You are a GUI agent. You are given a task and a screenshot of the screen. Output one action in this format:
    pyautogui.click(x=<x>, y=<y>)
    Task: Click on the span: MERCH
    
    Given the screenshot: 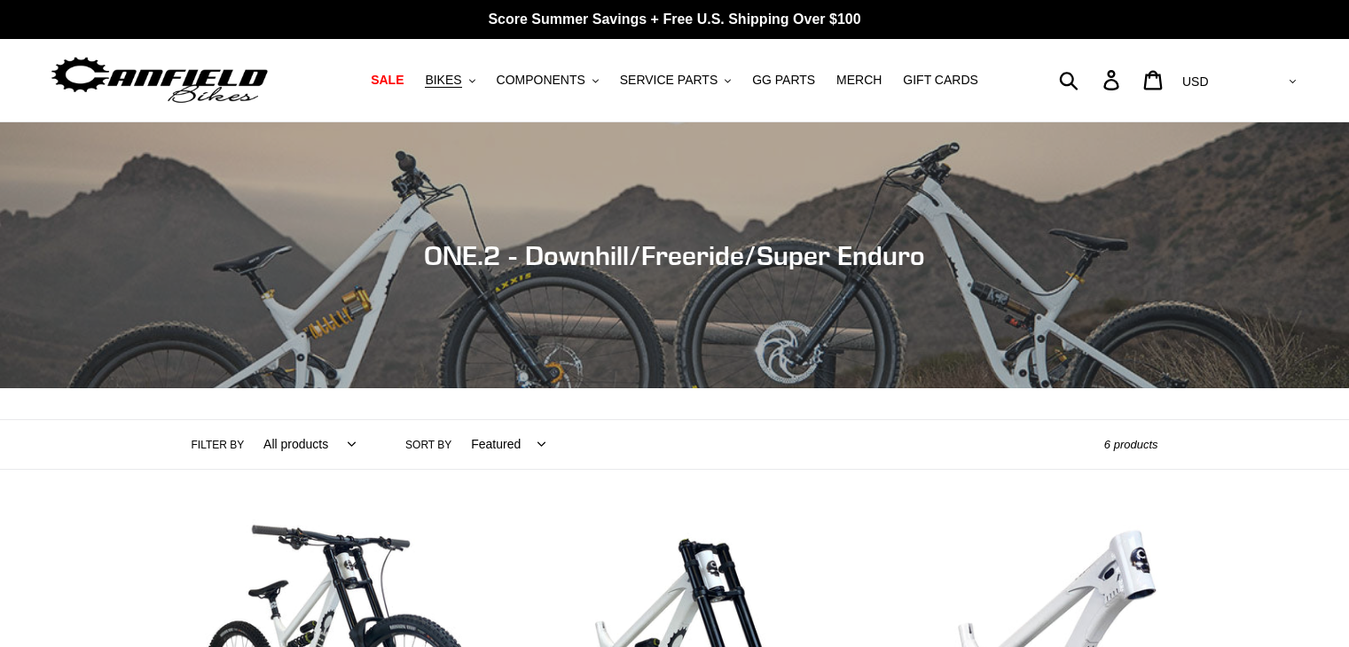 What is the action you would take?
    pyautogui.click(x=858, y=80)
    